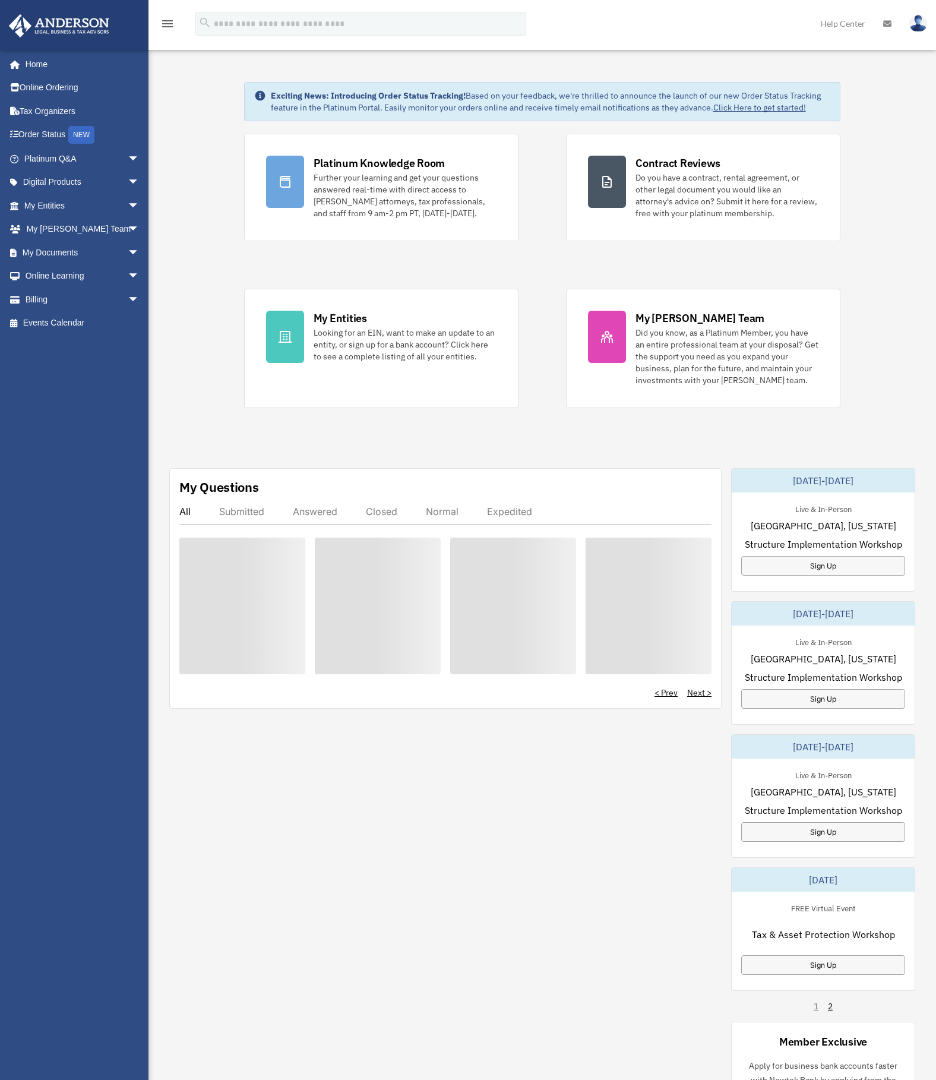 The height and width of the screenshot is (1080, 936). I want to click on div: Looking for an EIN, want to make an update to an entity, or sign up for a bank account? Click her..., so click(405, 344).